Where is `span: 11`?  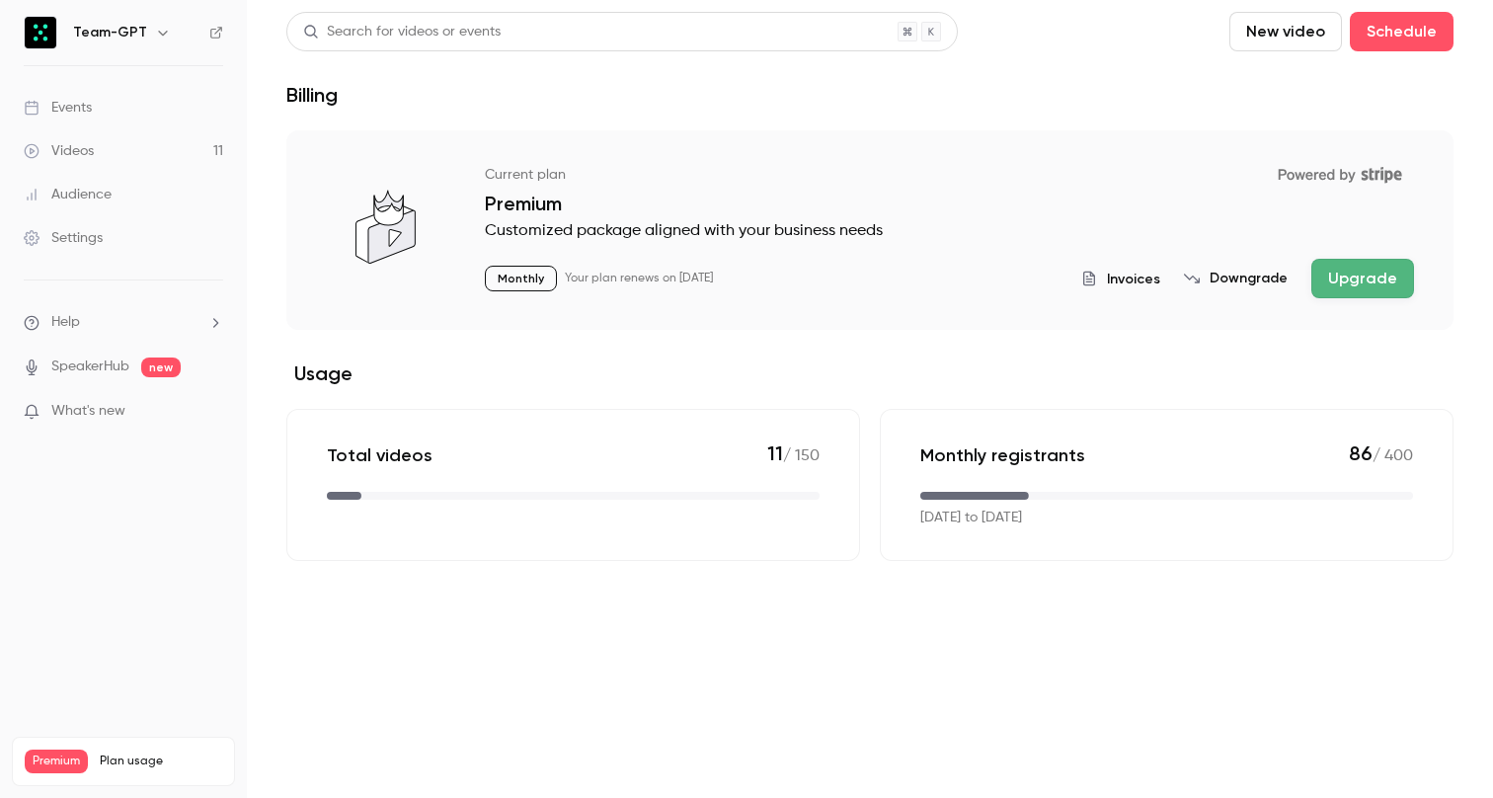
span: 11 is located at coordinates (775, 453).